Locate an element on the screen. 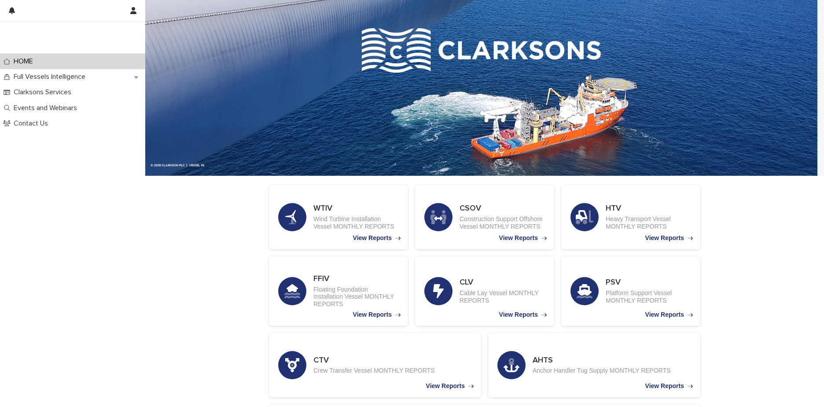 This screenshot has height=407, width=824. h3: CLV is located at coordinates (502, 283).